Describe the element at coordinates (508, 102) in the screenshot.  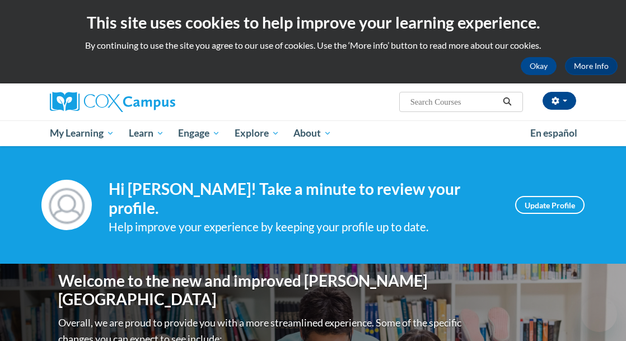
I see `button: Search` at that location.